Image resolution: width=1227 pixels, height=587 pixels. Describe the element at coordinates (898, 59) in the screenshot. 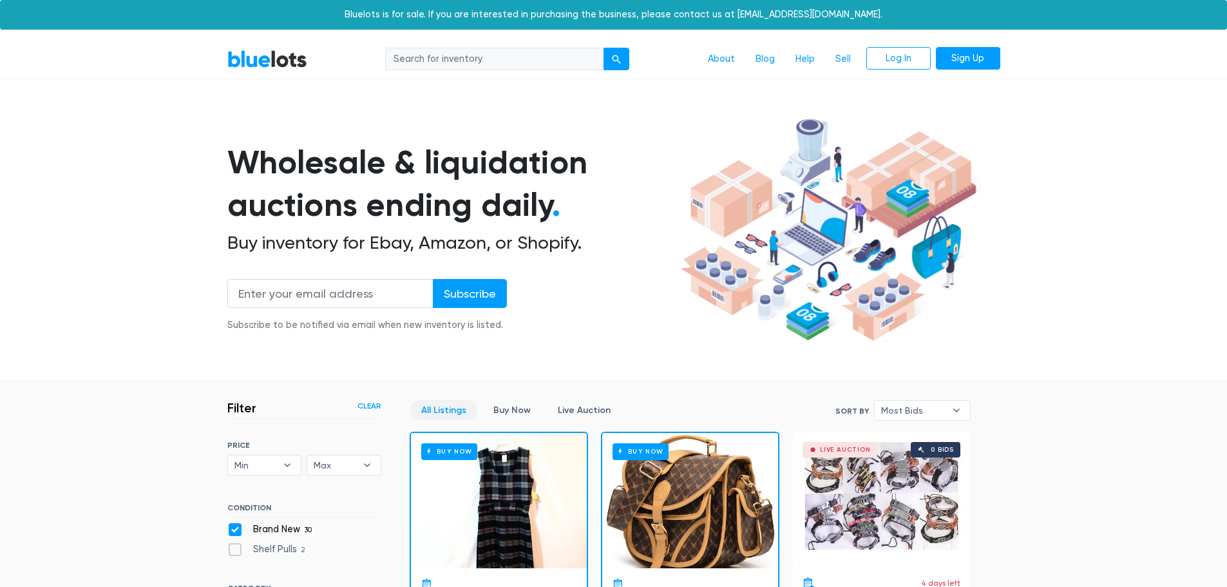

I see `a: Log In` at that location.